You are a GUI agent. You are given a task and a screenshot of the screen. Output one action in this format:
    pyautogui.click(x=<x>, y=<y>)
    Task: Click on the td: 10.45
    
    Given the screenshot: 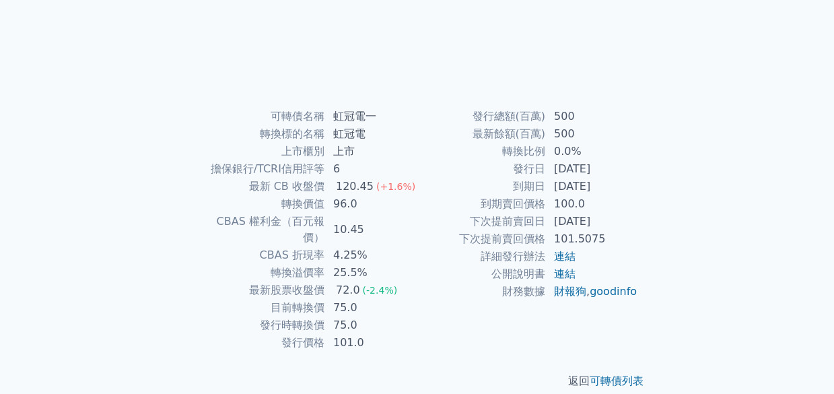 What is the action you would take?
    pyautogui.click(x=371, y=230)
    